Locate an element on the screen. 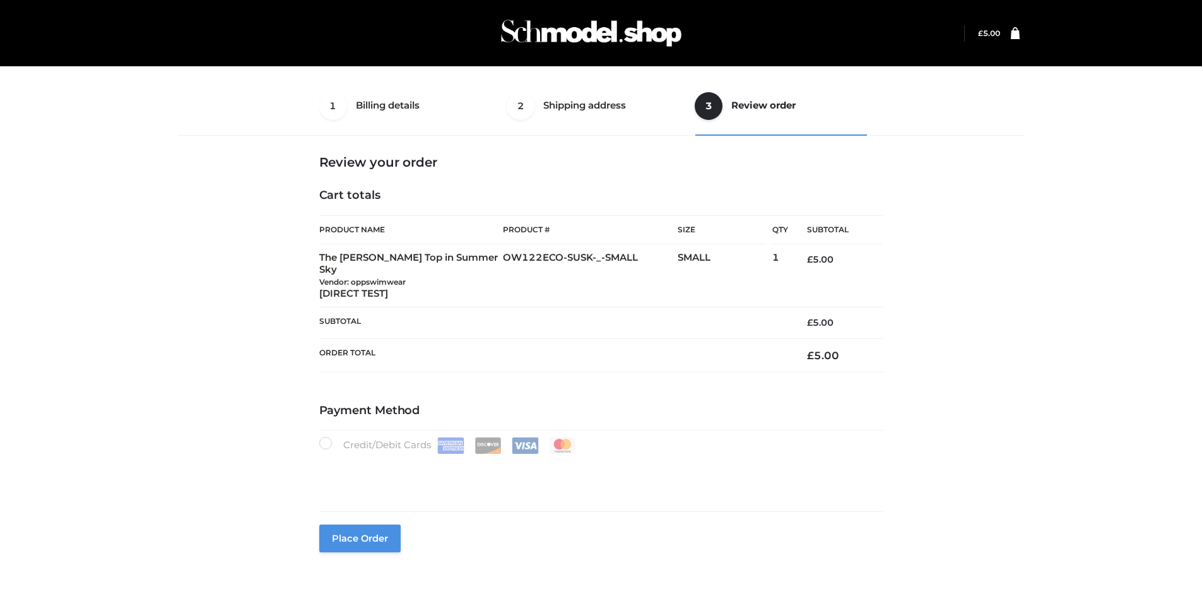  td: OW122ECO-SUSK-_-SMALL is located at coordinates (590, 276).